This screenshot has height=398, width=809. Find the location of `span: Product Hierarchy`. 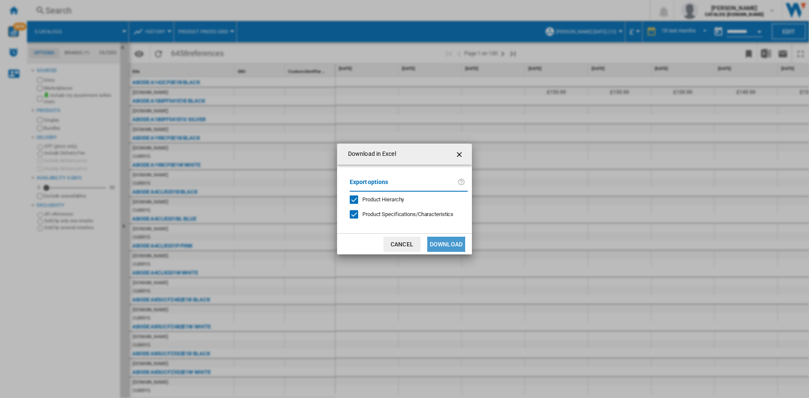

span: Product Hierarchy is located at coordinates (383, 199).